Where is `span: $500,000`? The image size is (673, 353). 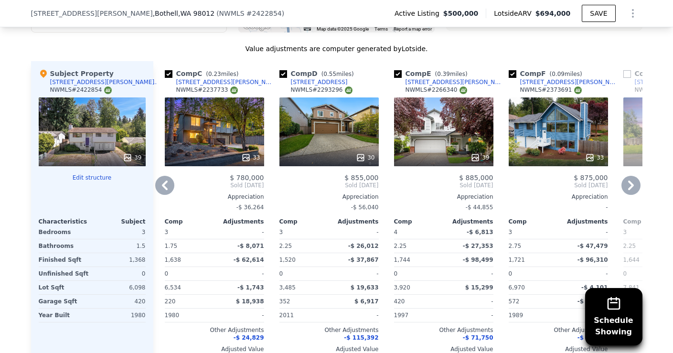 span: $500,000 is located at coordinates (461, 13).